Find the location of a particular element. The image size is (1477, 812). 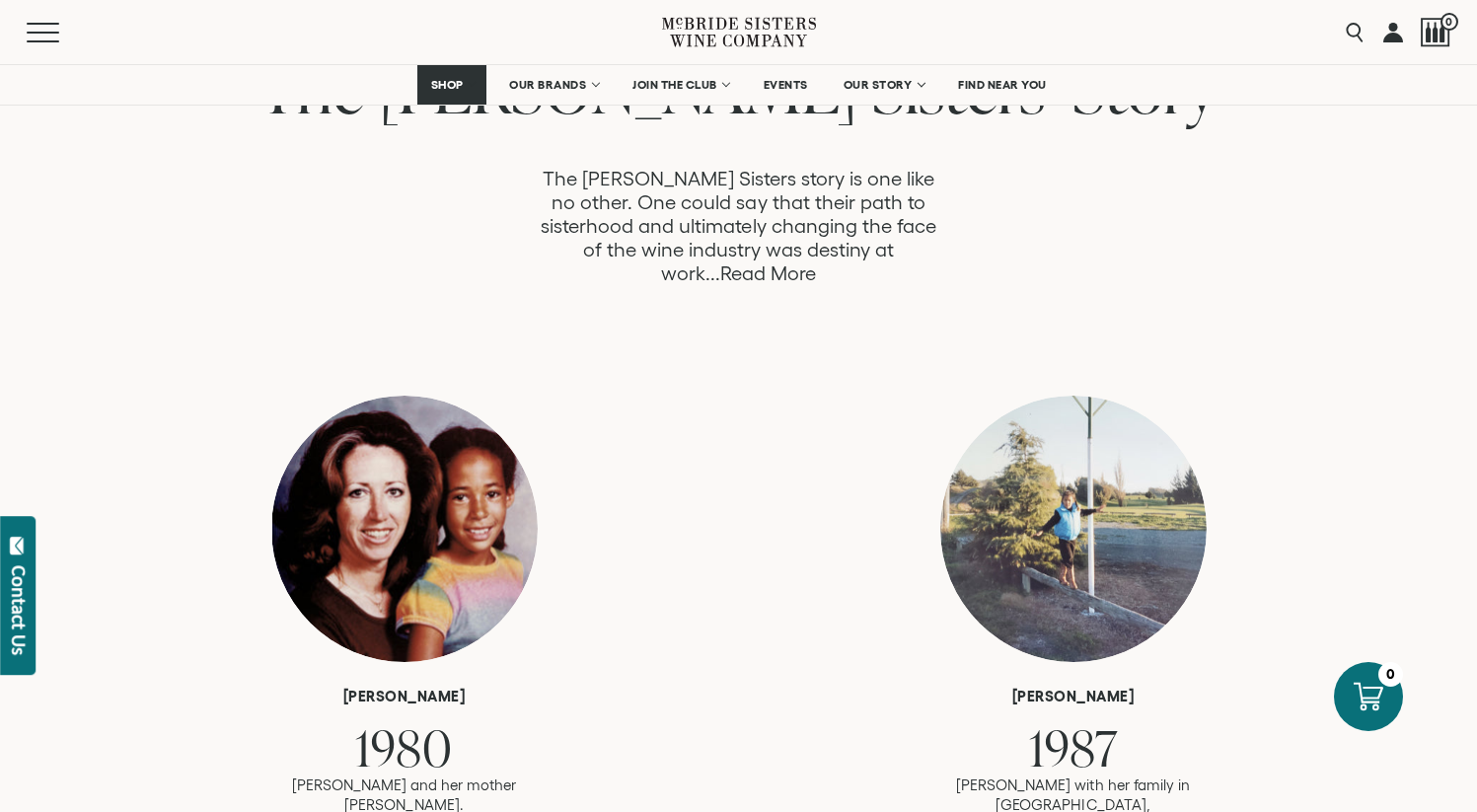

a: EVENTS is located at coordinates (786, 84).